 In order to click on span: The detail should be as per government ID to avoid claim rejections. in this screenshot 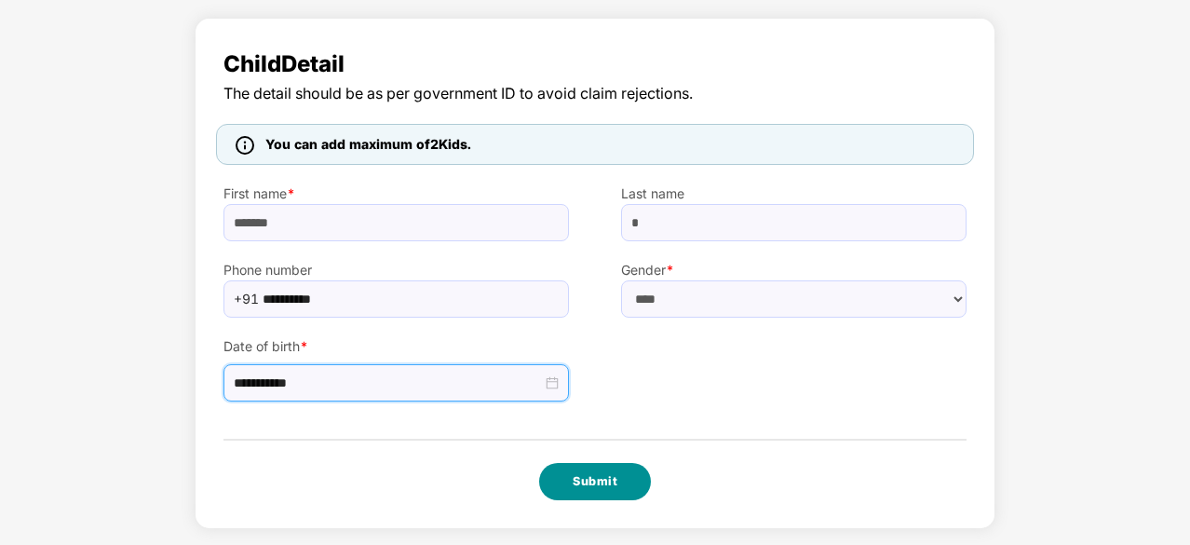, I will do `click(595, 93)`.